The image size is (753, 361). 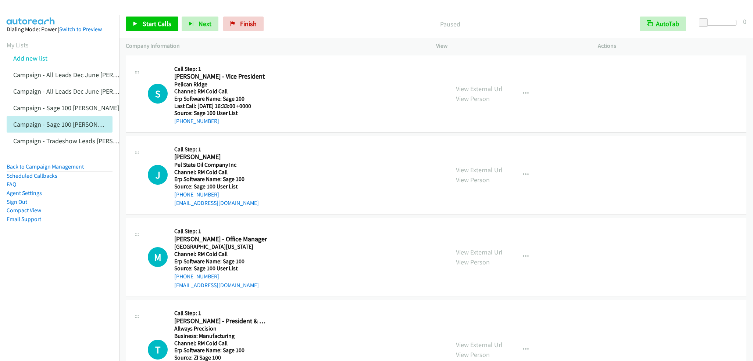 I want to click on button: AutoTab, so click(x=663, y=24).